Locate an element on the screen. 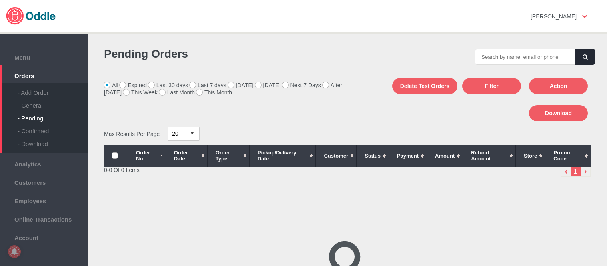  label: Last Month is located at coordinates (177, 92).